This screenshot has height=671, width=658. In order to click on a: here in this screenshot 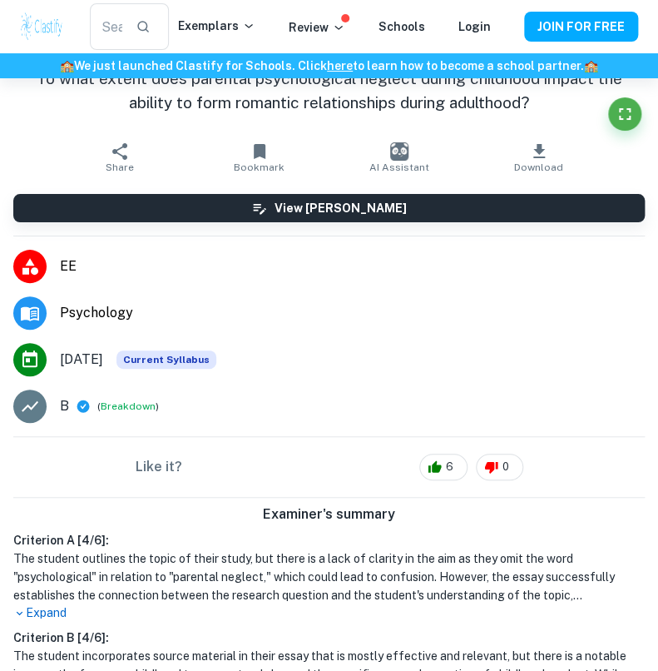, I will do `click(339, 66)`.